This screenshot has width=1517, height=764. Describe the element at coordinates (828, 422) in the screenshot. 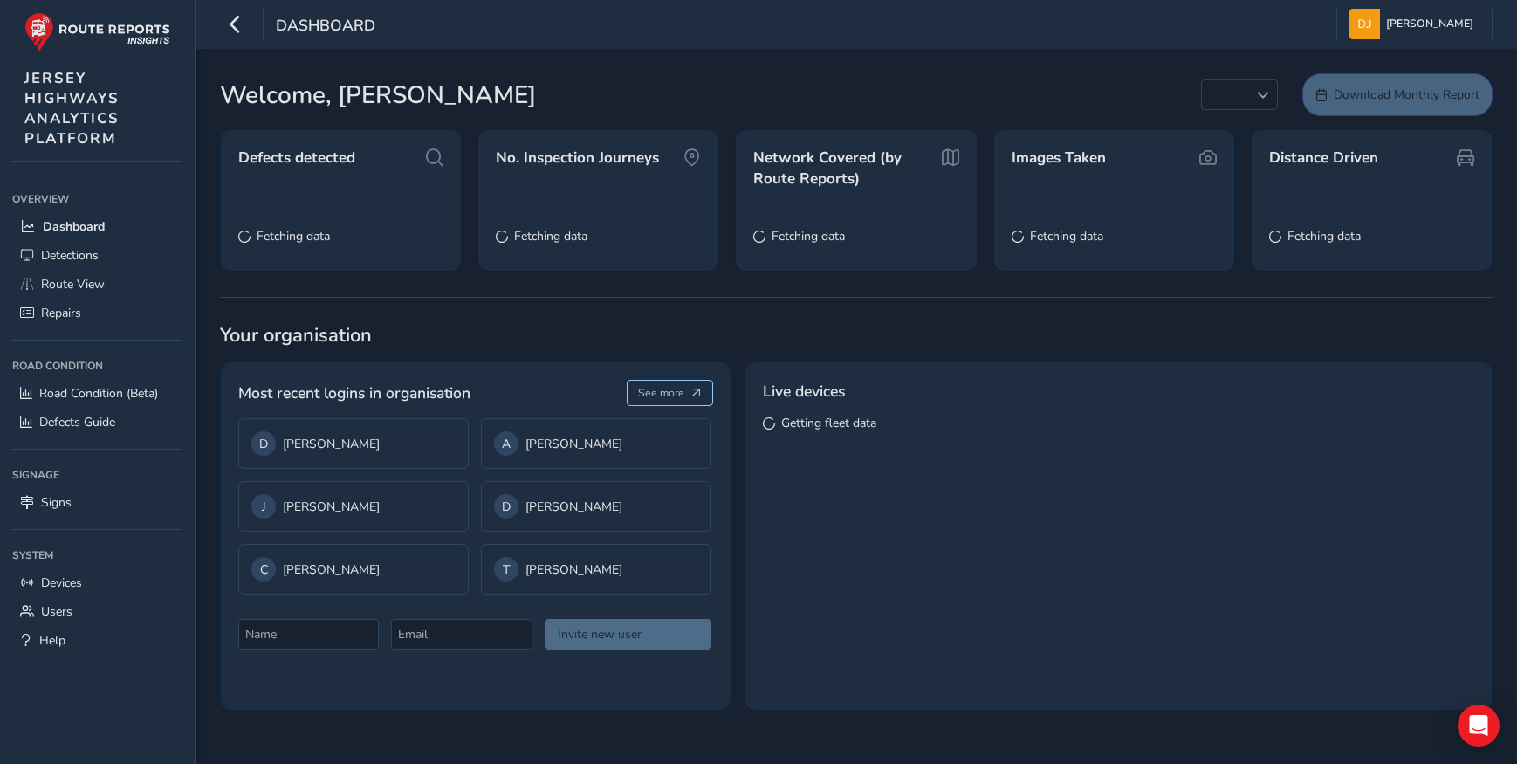

I see `span: Getting fleet data` at that location.